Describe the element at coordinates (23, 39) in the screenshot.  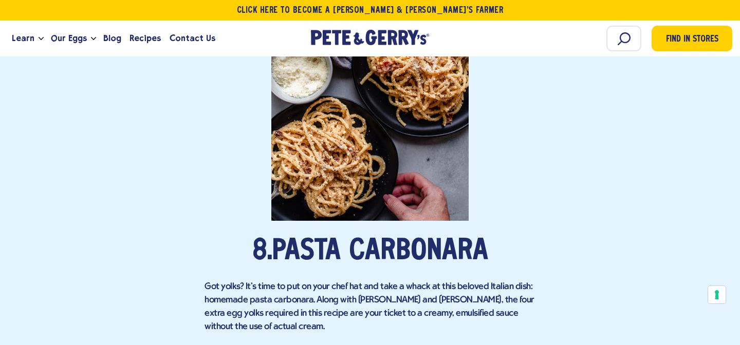
I see `a: Learn` at that location.